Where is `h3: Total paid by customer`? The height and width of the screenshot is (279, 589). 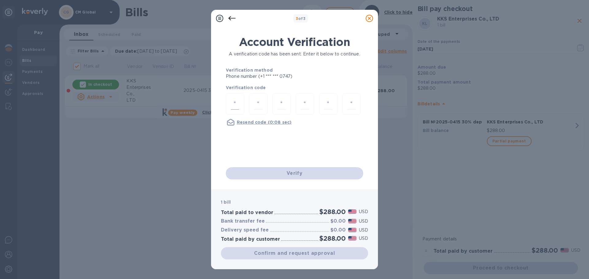
h3: Total paid by customer is located at coordinates (250, 239).